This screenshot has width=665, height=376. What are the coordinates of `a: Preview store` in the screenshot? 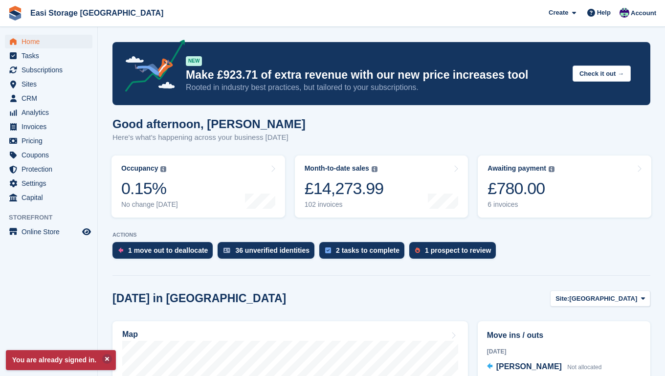 It's located at (87, 232).